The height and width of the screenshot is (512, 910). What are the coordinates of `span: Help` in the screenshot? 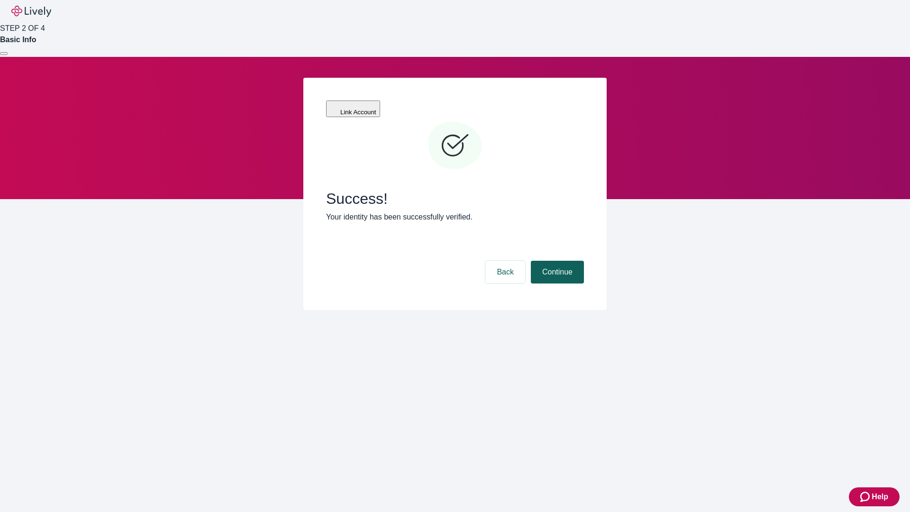 It's located at (880, 497).